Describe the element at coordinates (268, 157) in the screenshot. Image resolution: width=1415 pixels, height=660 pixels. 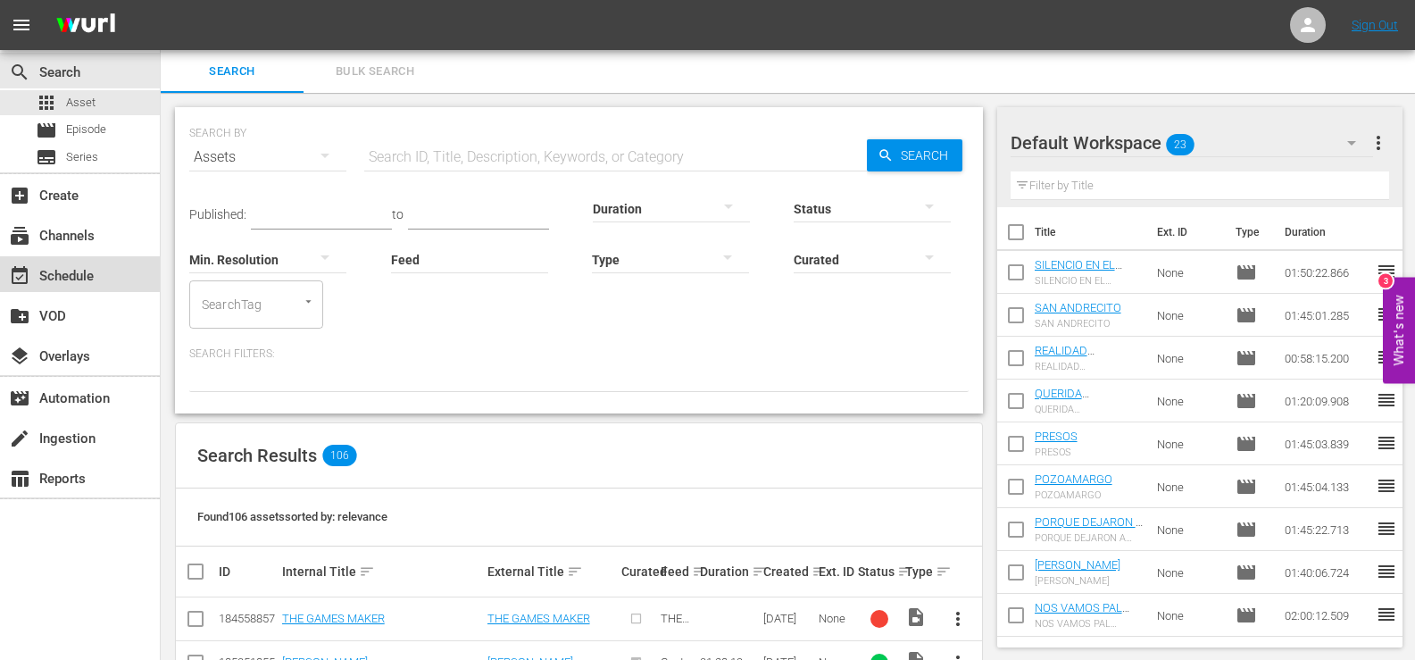
I see `div: Assets` at that location.